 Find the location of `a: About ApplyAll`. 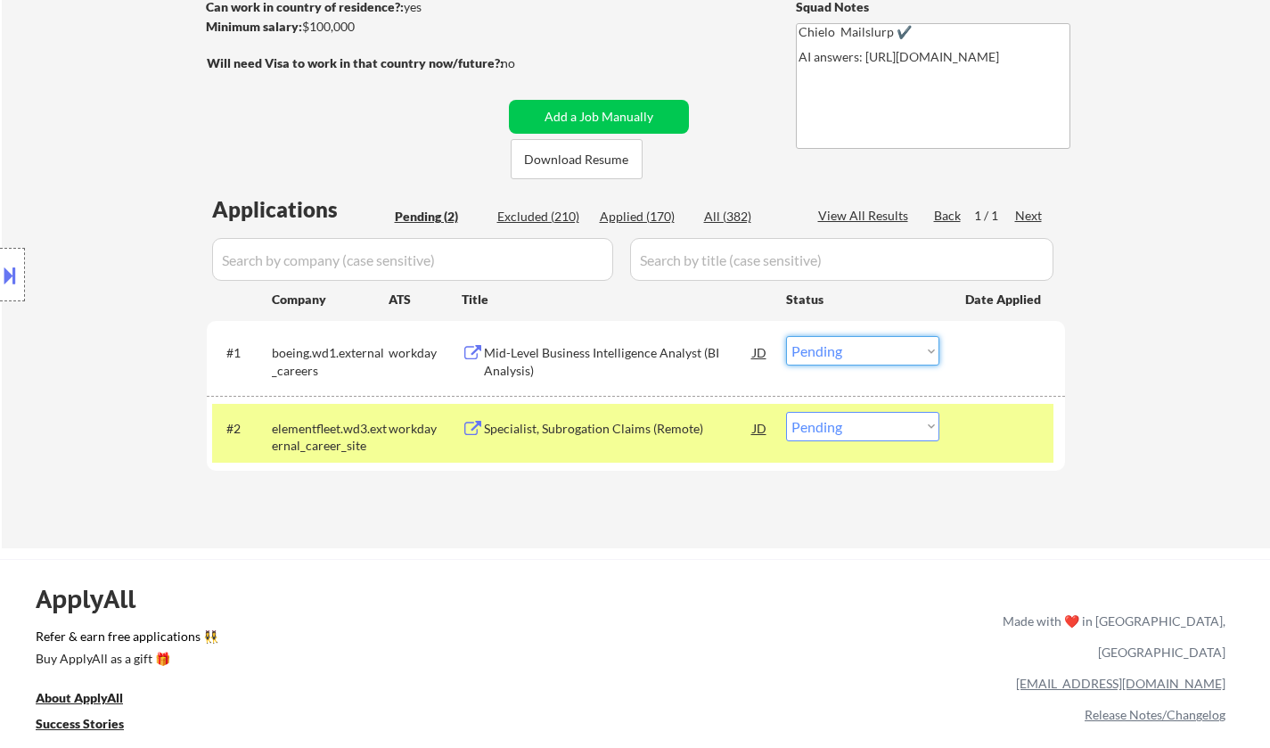

a: About ApplyAll is located at coordinates (92, 699).